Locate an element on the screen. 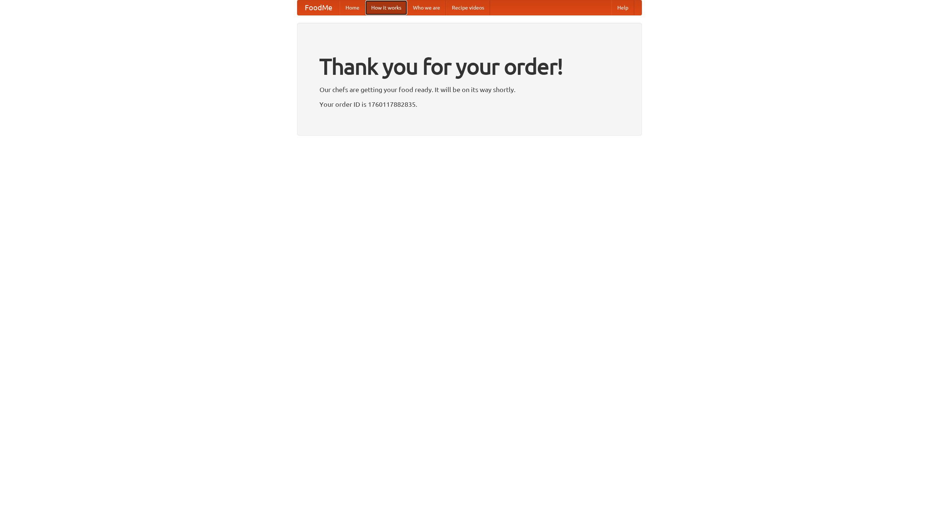 This screenshot has height=519, width=939. a: Who we are is located at coordinates (427, 8).